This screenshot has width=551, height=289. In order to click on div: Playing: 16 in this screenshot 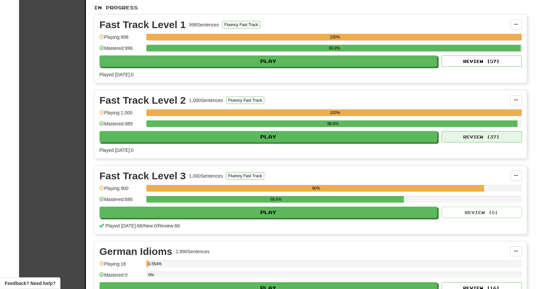, I will do `click(121, 266)`.